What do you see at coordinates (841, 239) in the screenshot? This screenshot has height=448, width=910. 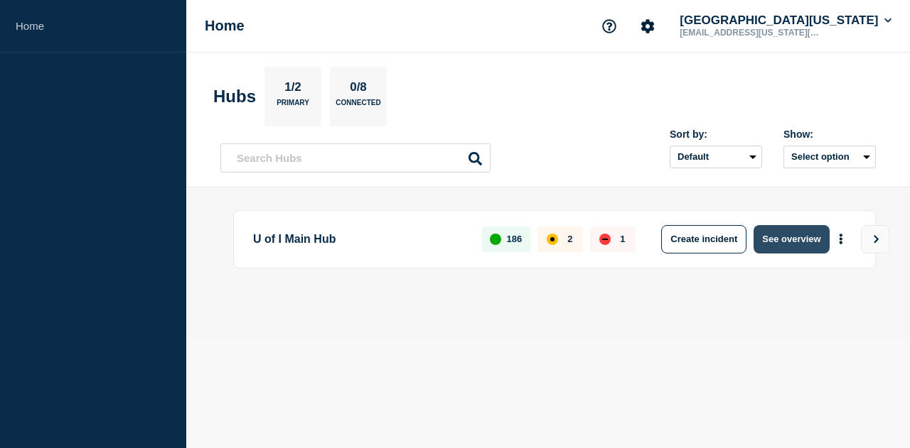 I see `button: More actions` at bounding box center [841, 239].